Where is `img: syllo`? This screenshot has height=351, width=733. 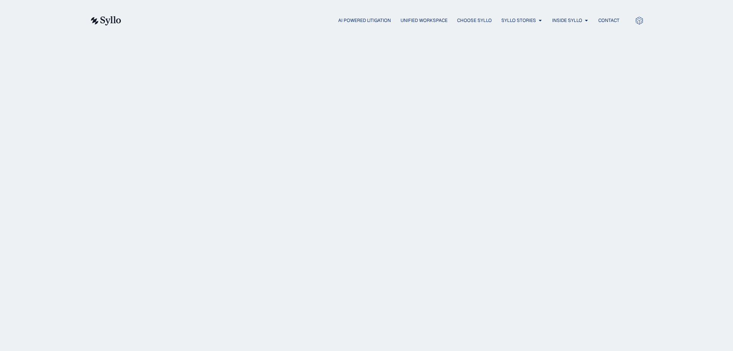 img: syllo is located at coordinates (105, 21).